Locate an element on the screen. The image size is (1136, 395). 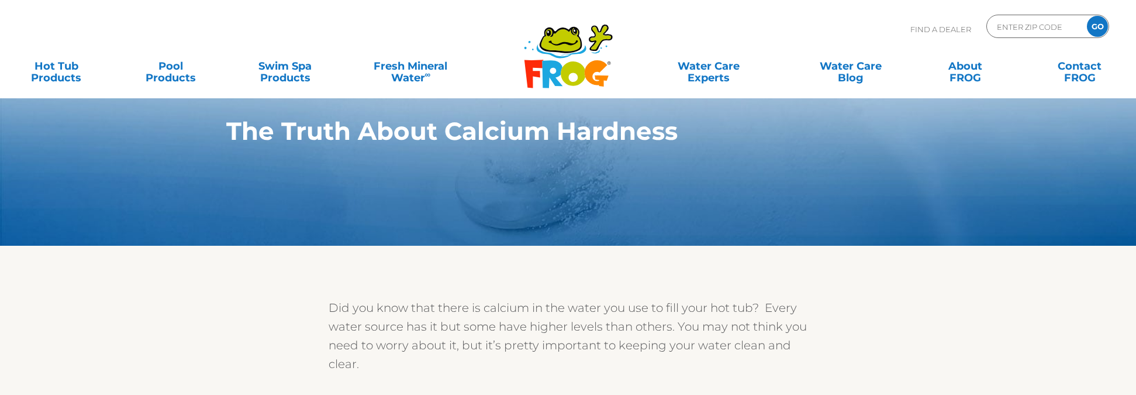
p: Did you know that there is calcium in the water you use to fill your hot tub? Every water source ... is located at coordinates (568, 336).